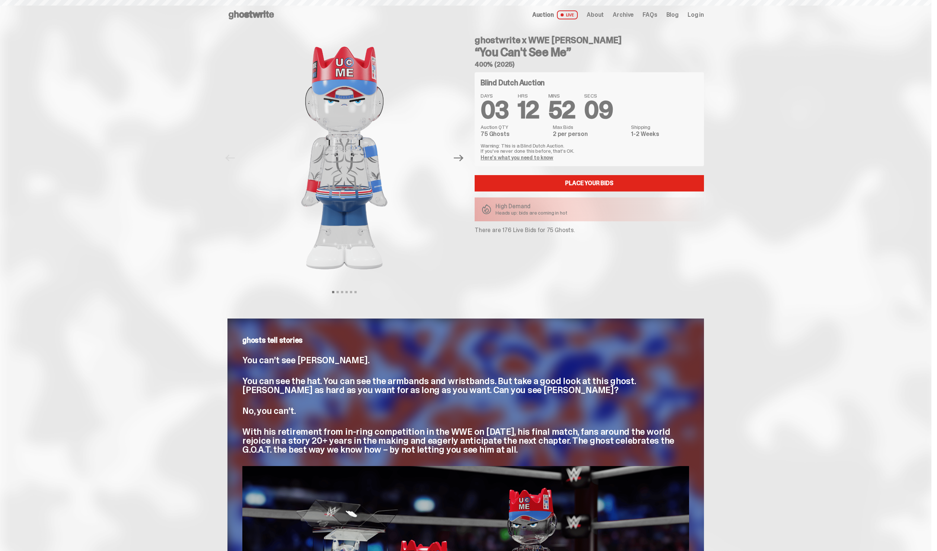 Image resolution: width=937 pixels, height=551 pixels. I want to click on span: 09, so click(598, 110).